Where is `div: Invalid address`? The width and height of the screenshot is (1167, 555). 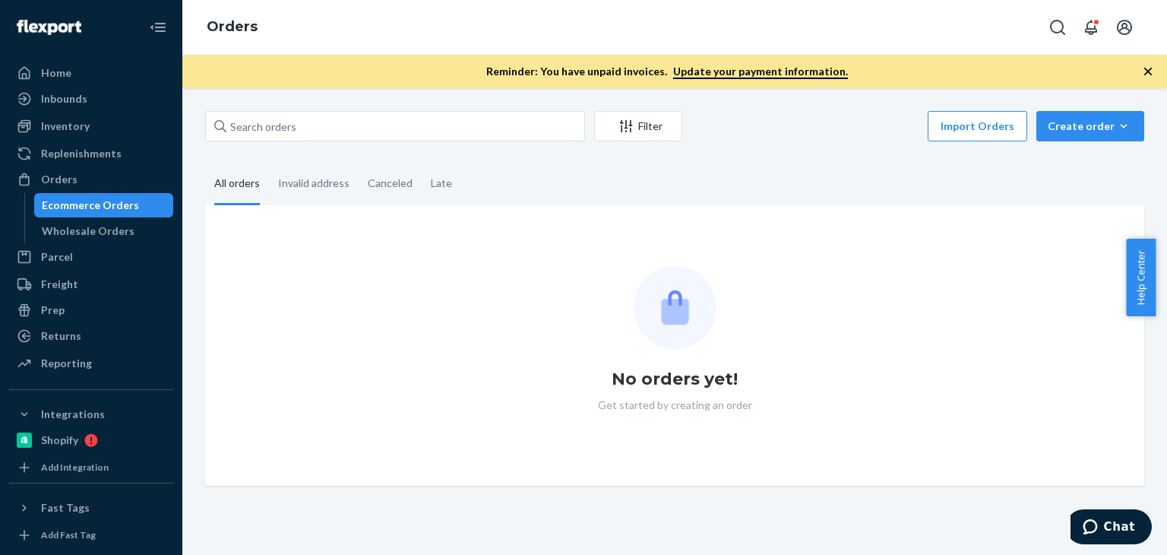
div: Invalid address is located at coordinates (314, 183).